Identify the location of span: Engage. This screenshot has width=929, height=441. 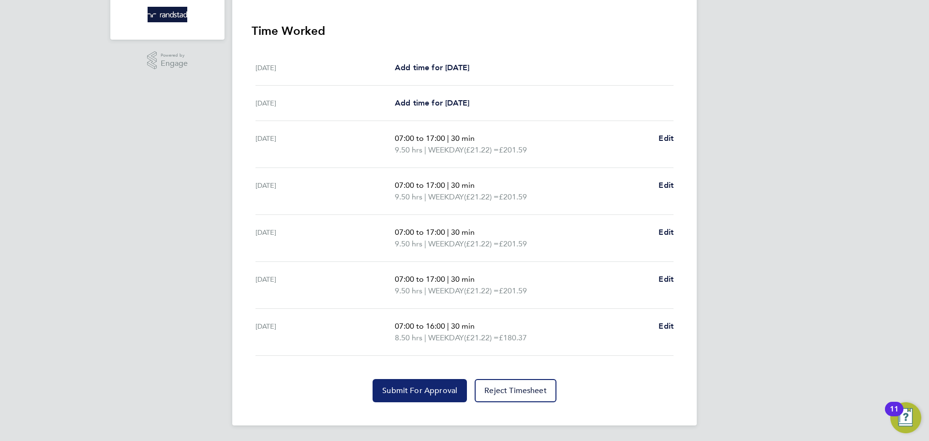
(174, 63).